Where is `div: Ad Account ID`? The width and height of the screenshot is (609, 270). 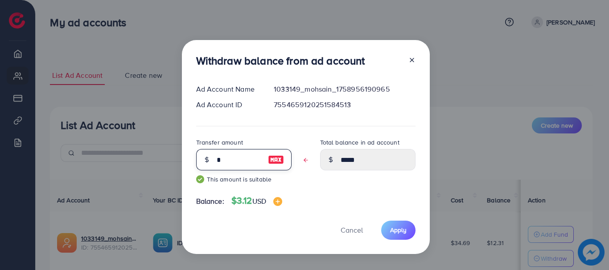
div: Ad Account ID is located at coordinates (228, 105).